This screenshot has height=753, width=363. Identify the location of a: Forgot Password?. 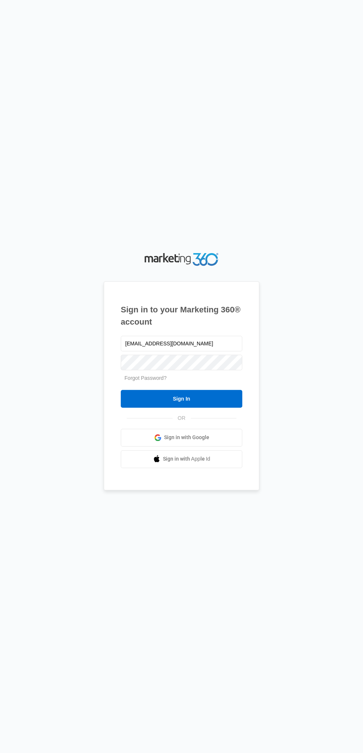
(146, 378).